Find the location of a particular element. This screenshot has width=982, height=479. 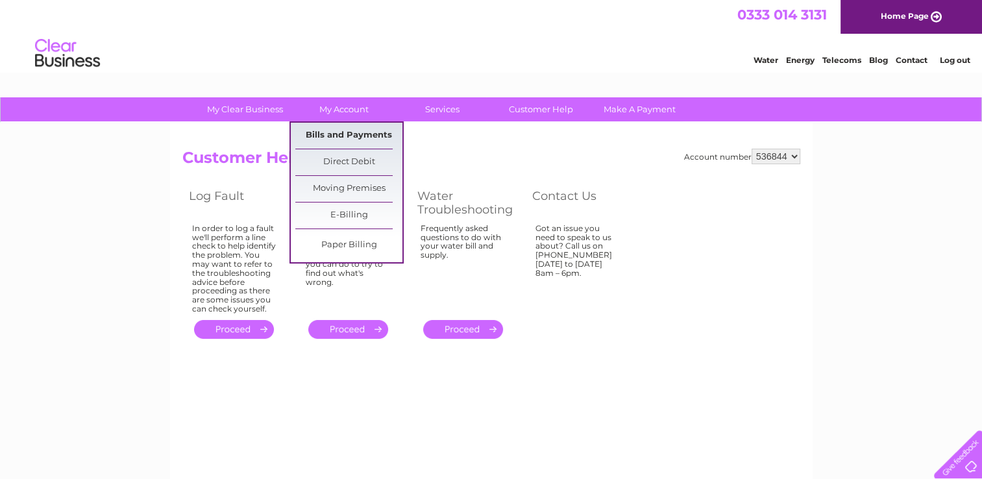

div: Account number is located at coordinates (742, 156).